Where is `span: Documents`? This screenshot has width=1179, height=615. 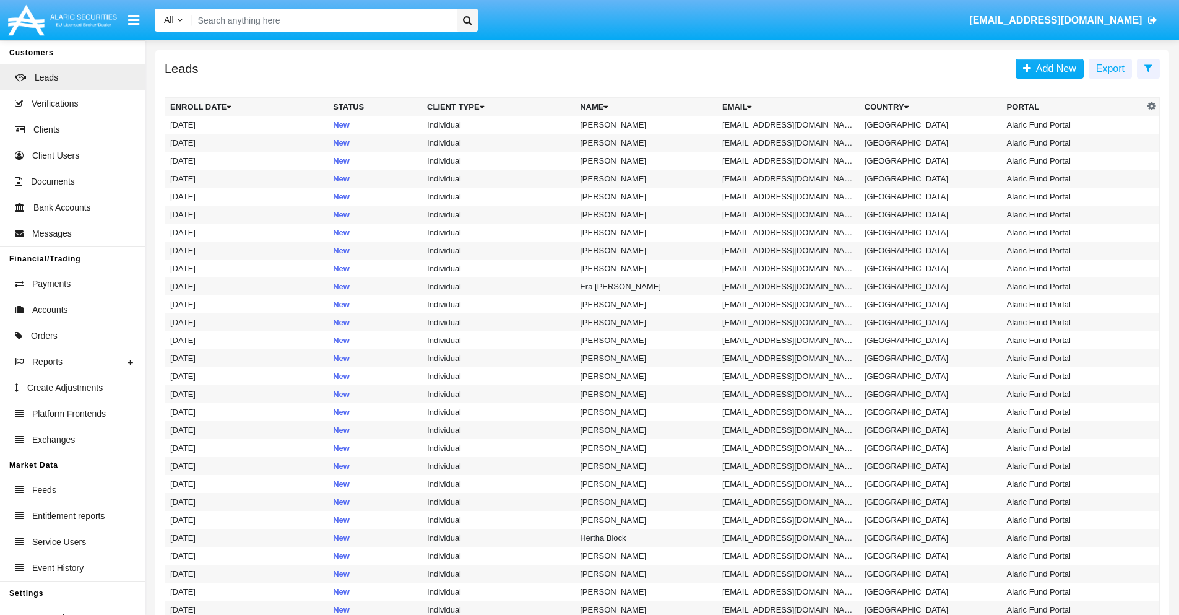 span: Documents is located at coordinates (53, 181).